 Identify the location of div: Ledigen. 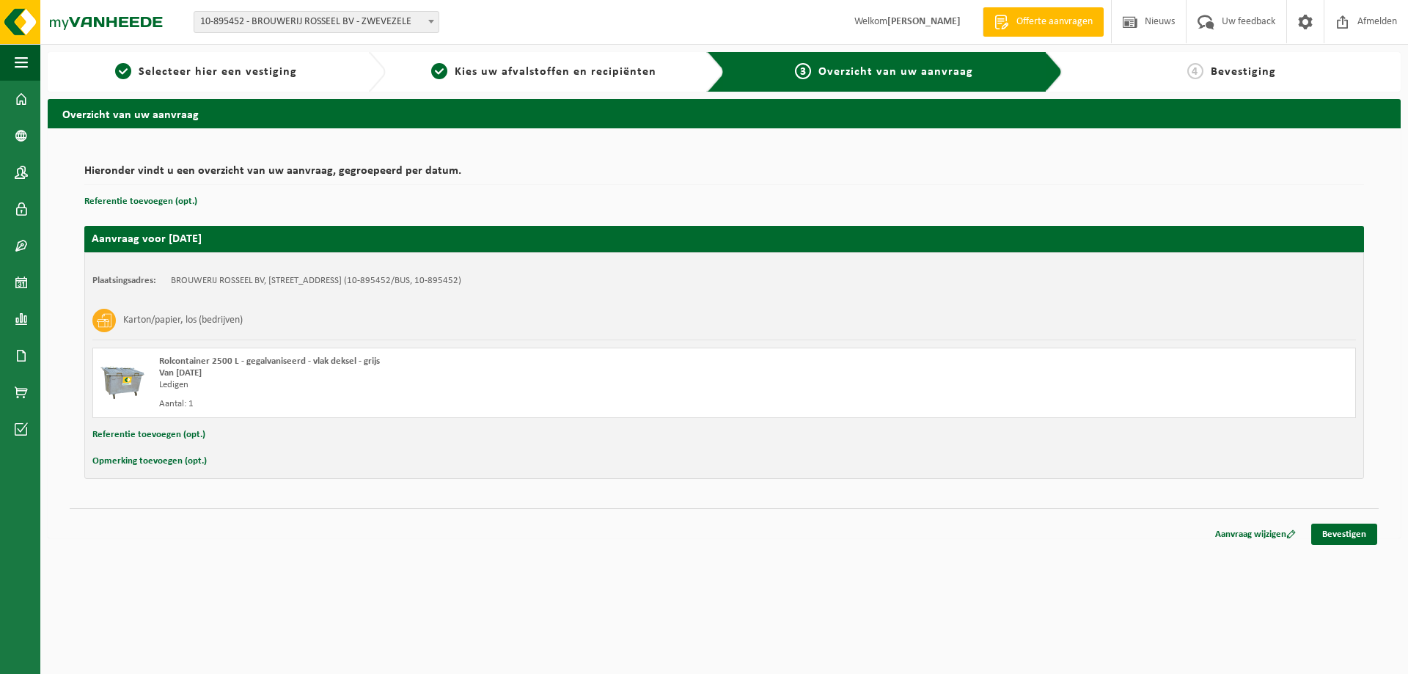
(471, 385).